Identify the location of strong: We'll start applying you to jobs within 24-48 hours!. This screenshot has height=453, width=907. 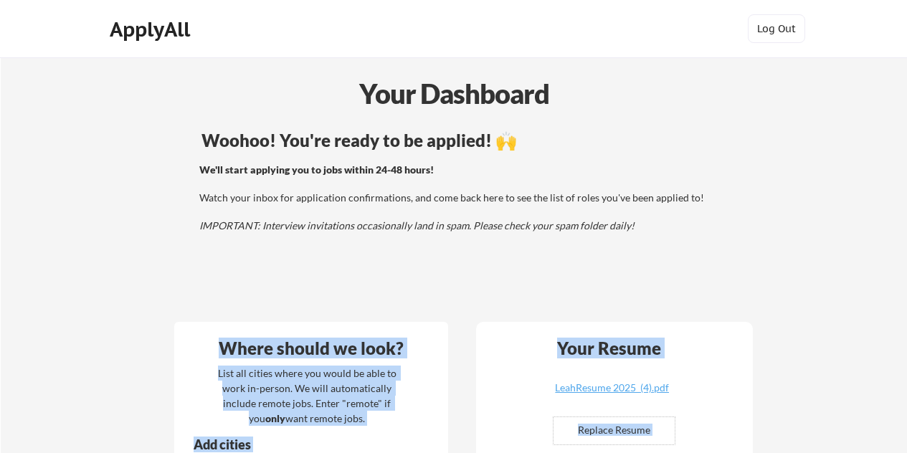
(316, 169).